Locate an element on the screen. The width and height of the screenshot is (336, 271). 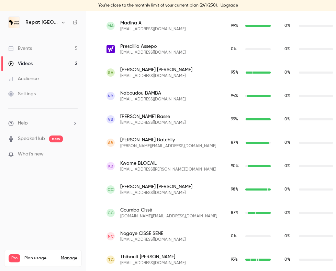
span: 95 % is located at coordinates (235, 73).